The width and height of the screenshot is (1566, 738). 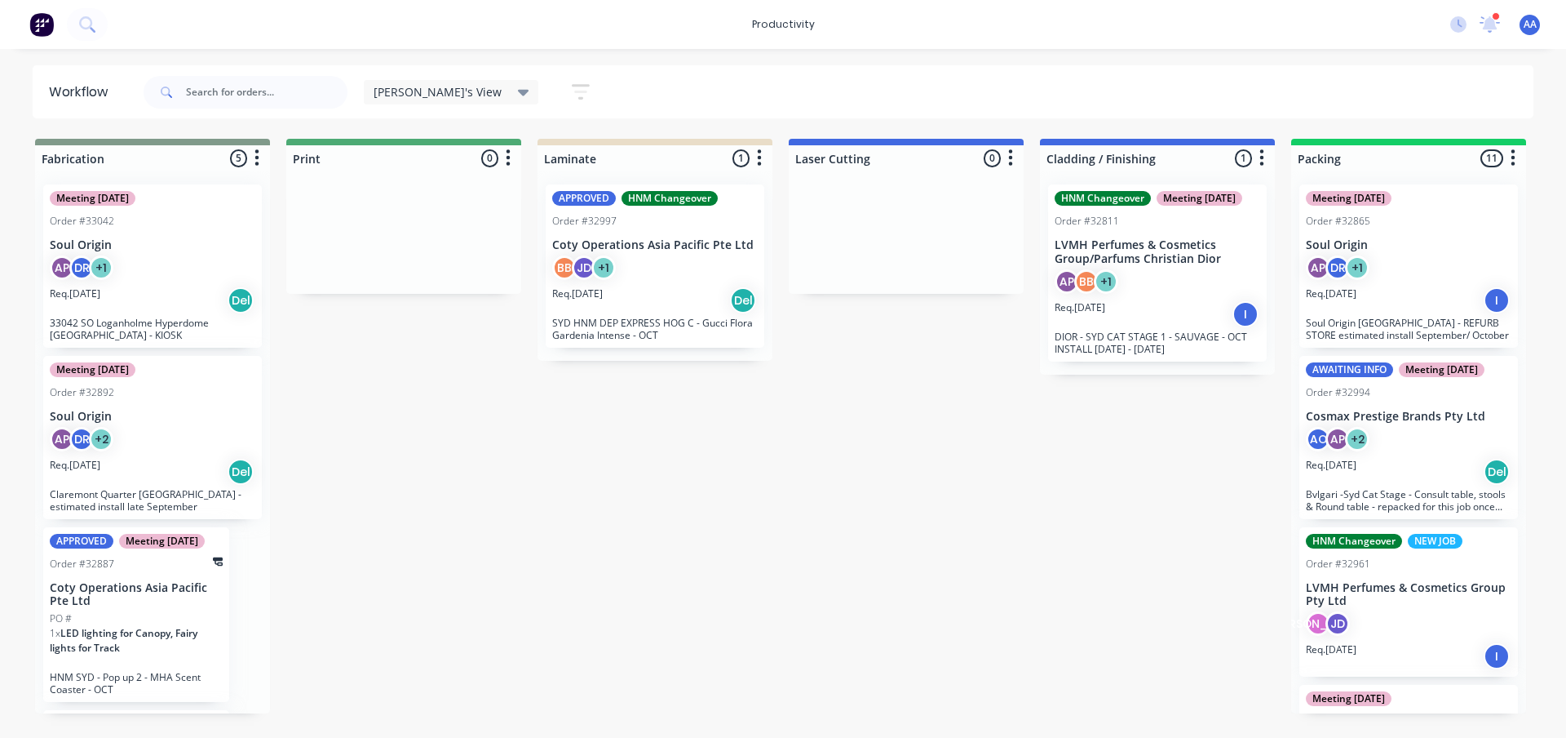 What do you see at coordinates (1087, 221) in the screenshot?
I see `div: Order #32811` at bounding box center [1087, 221].